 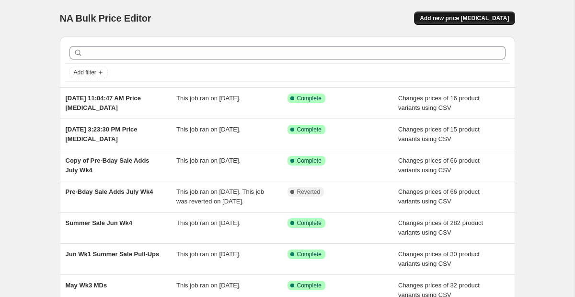 I want to click on span: Copy of Pre-Bday Sale Adds July Wk4, so click(x=107, y=165).